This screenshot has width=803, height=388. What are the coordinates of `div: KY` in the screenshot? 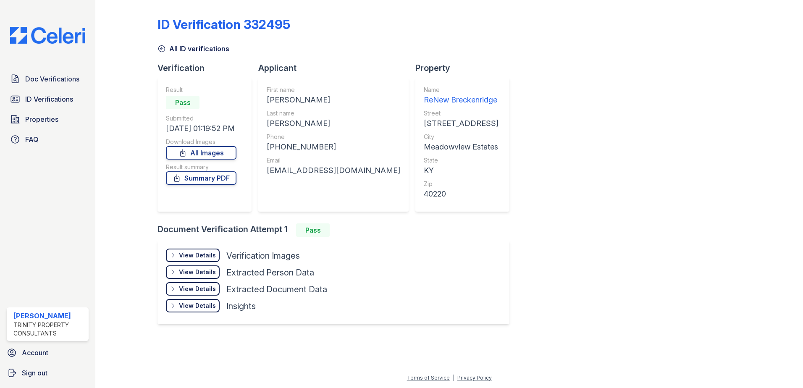 It's located at (461, 170).